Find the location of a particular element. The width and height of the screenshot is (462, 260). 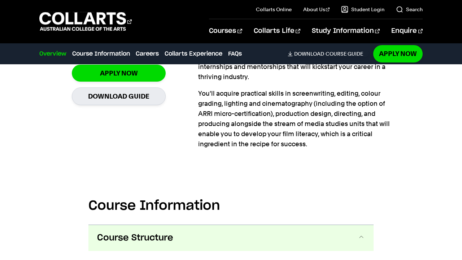

a: Overview is located at coordinates (53, 54).